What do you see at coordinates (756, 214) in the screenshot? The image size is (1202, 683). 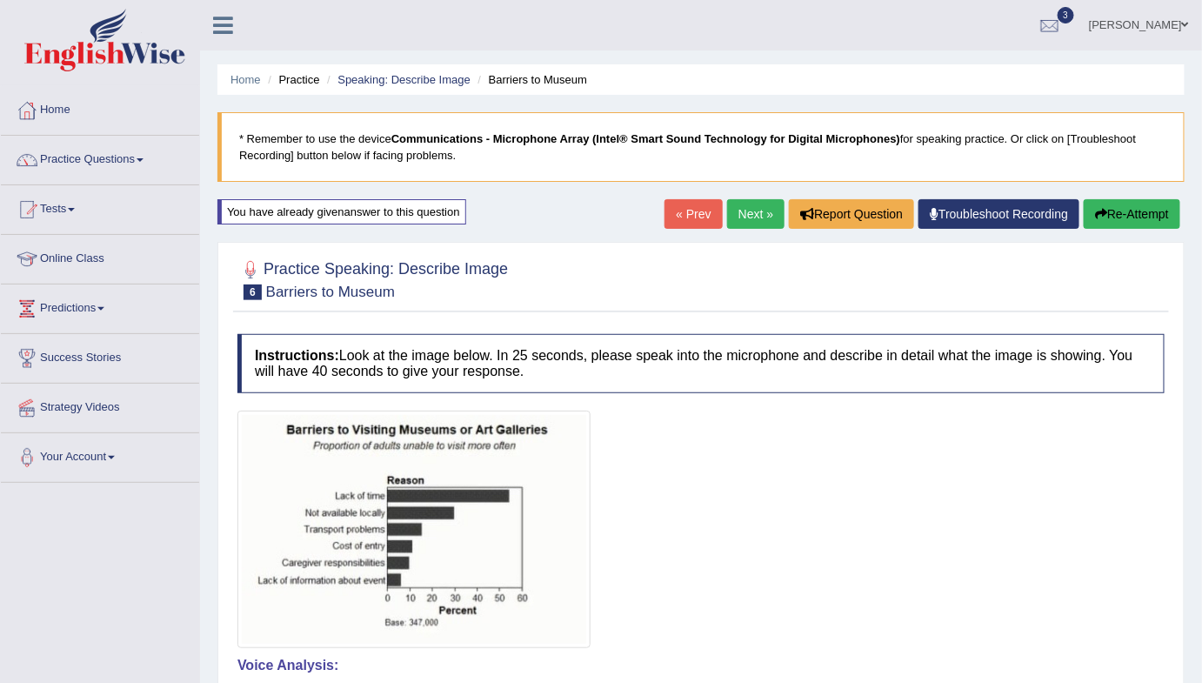 I see `a: Next »` at bounding box center [756, 214].